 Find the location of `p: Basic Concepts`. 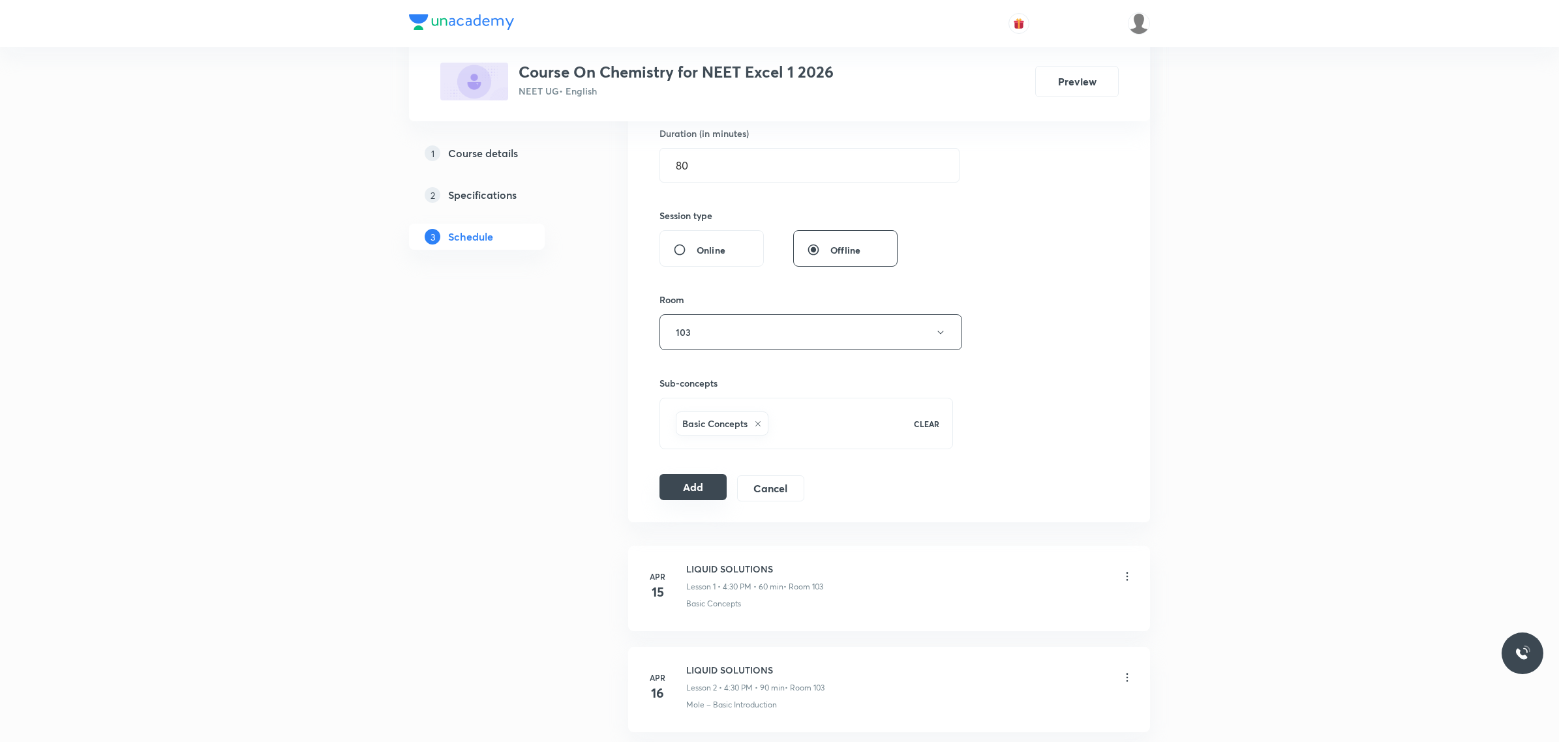

p: Basic Concepts is located at coordinates (713, 604).